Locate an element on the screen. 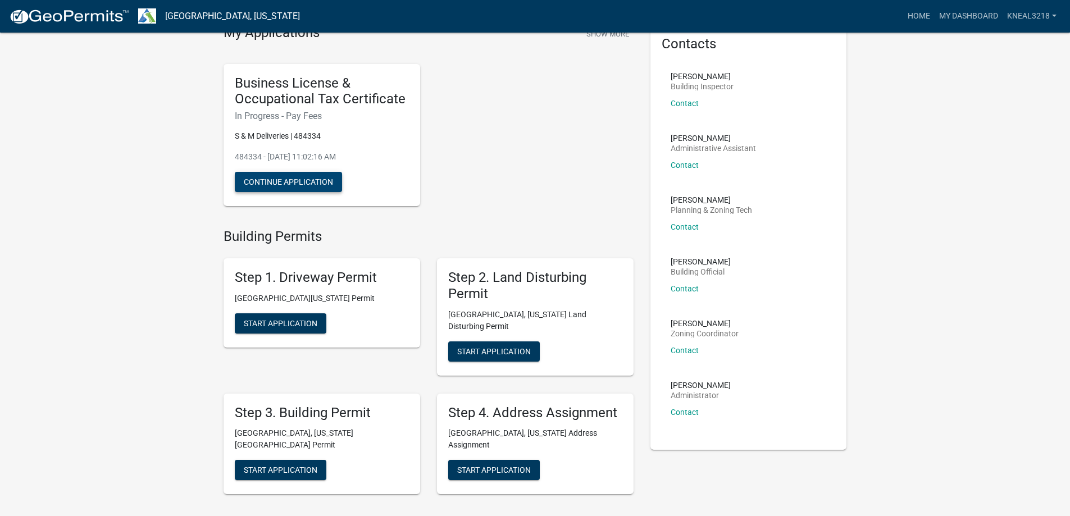  img: Troup County, Georgia is located at coordinates (147, 16).